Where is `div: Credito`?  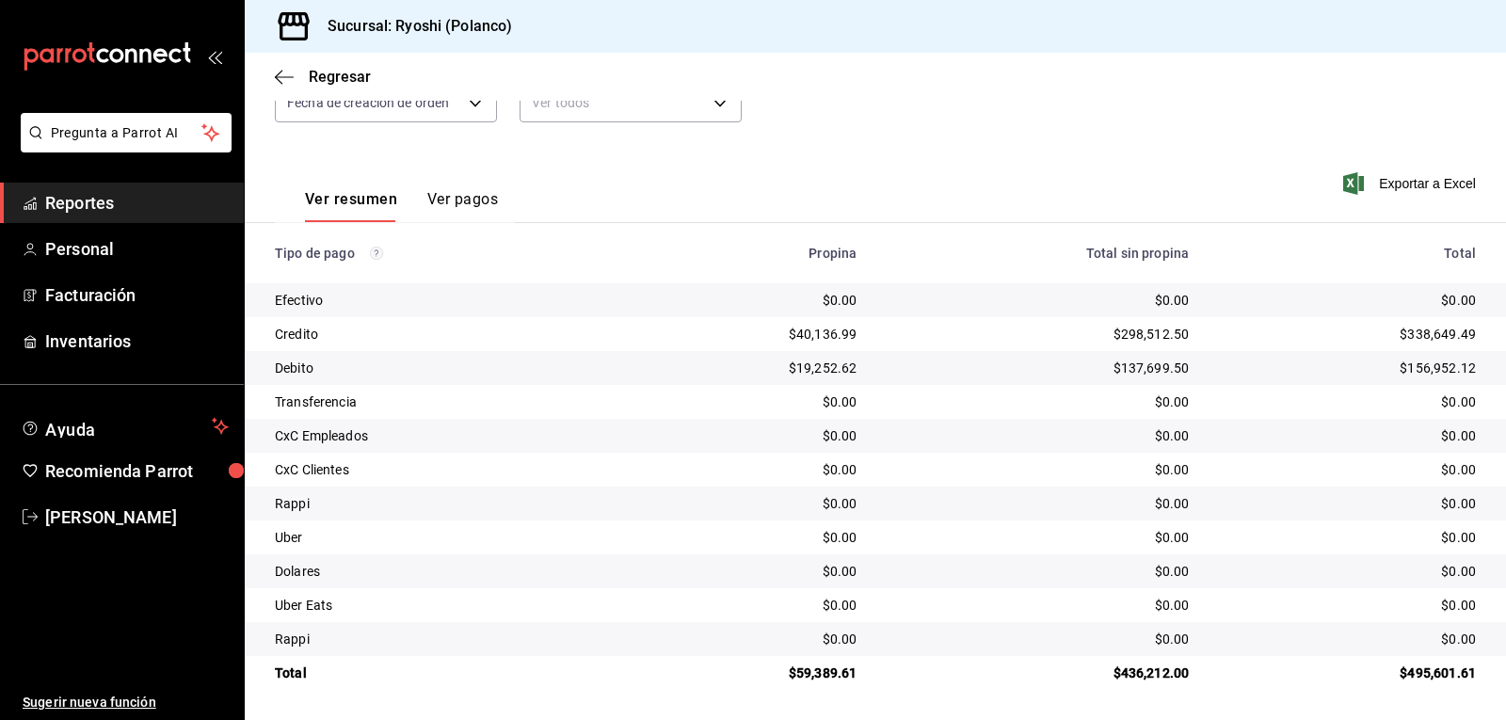
div: Credito is located at coordinates (443, 334).